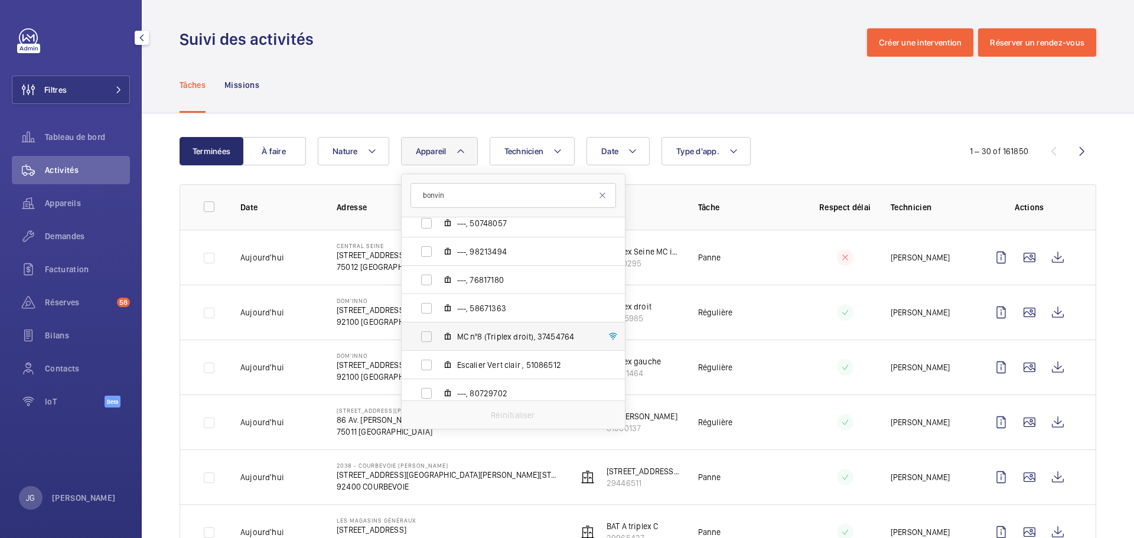 The height and width of the screenshot is (538, 1134). Describe the element at coordinates (525, 393) in the screenshot. I see `span: ---, 80729702` at that location.